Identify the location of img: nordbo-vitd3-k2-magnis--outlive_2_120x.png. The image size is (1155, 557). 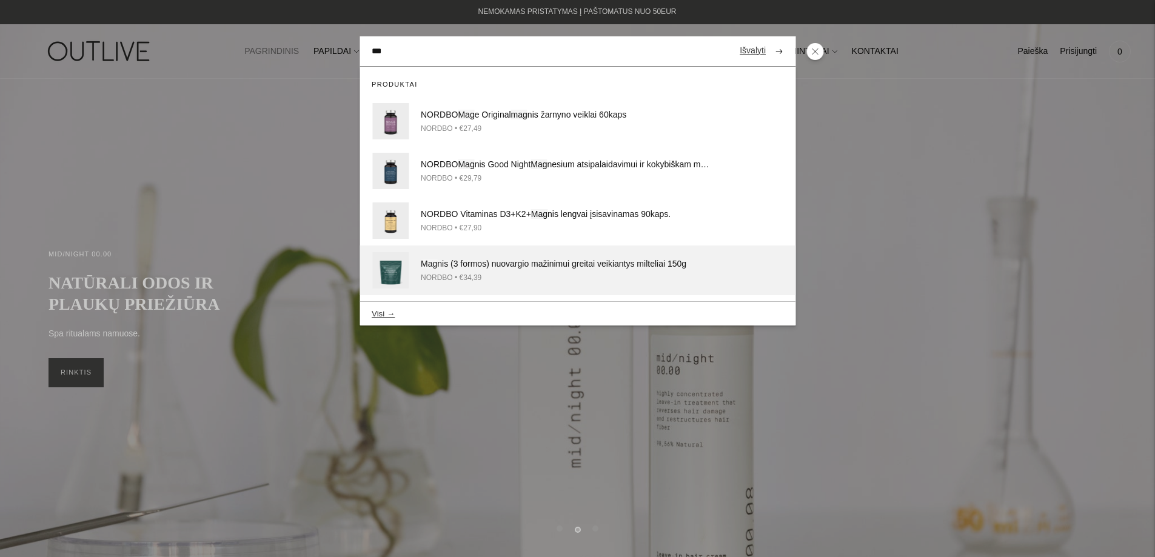
(391, 221).